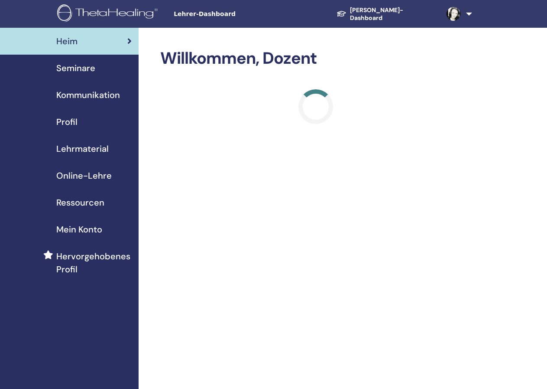  I want to click on span: Kommunikation, so click(88, 95).